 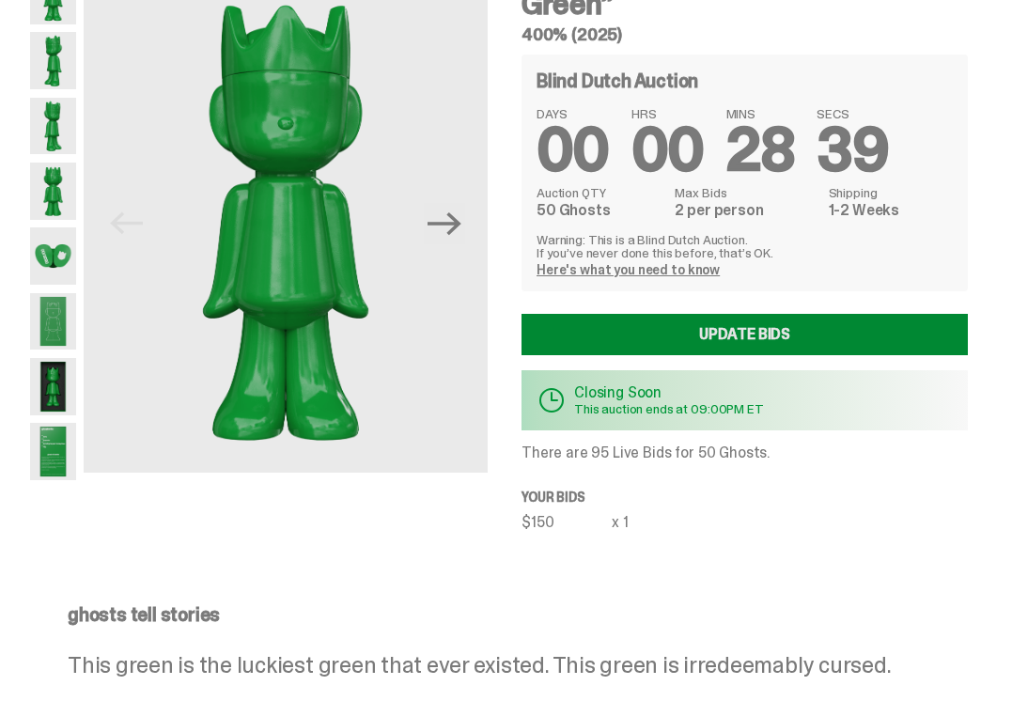 I want to click on a: Here's what you need to know, so click(x=628, y=270).